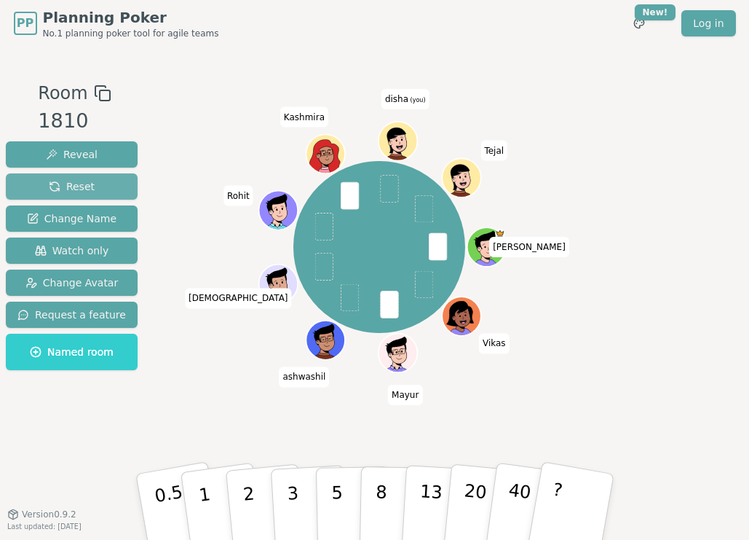  Describe the element at coordinates (42, 514) in the screenshot. I see `button: Version0.9.2` at that location.